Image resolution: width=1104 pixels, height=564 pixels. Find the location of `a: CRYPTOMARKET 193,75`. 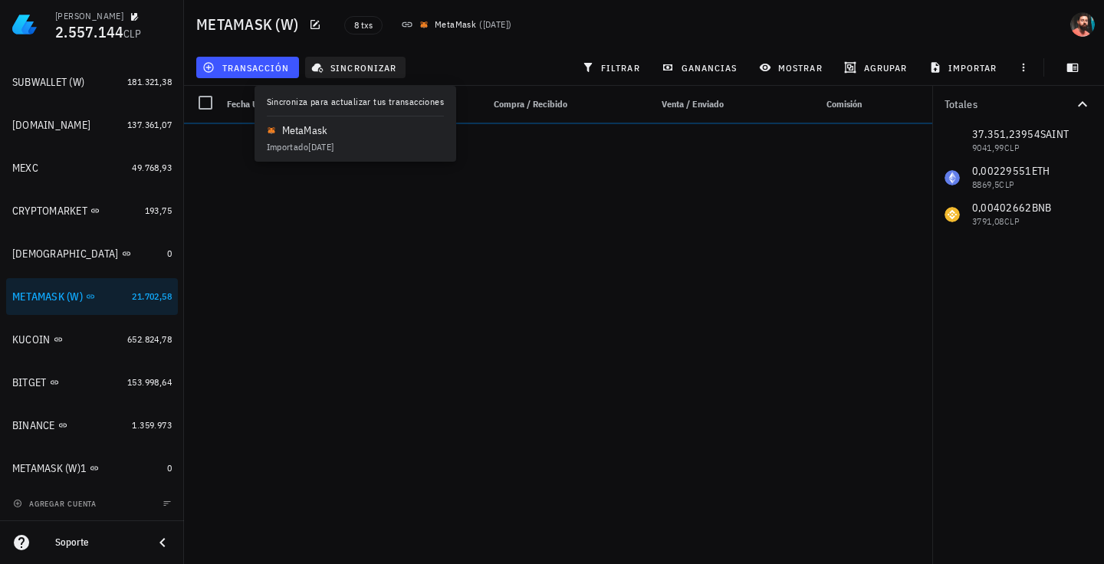

a: CRYPTOMARKET 193,75 is located at coordinates (92, 211).